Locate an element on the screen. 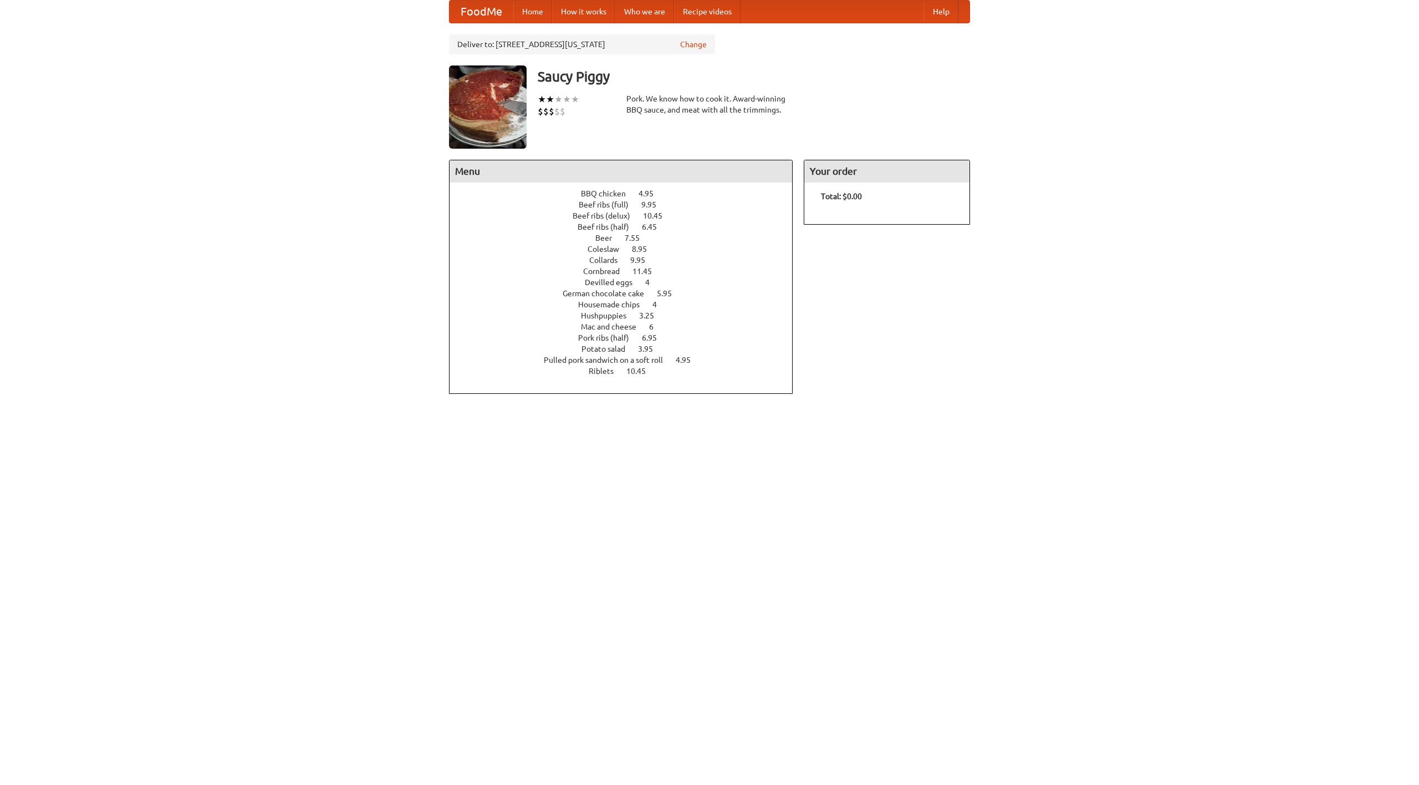  span: Beer is located at coordinates (609, 238).